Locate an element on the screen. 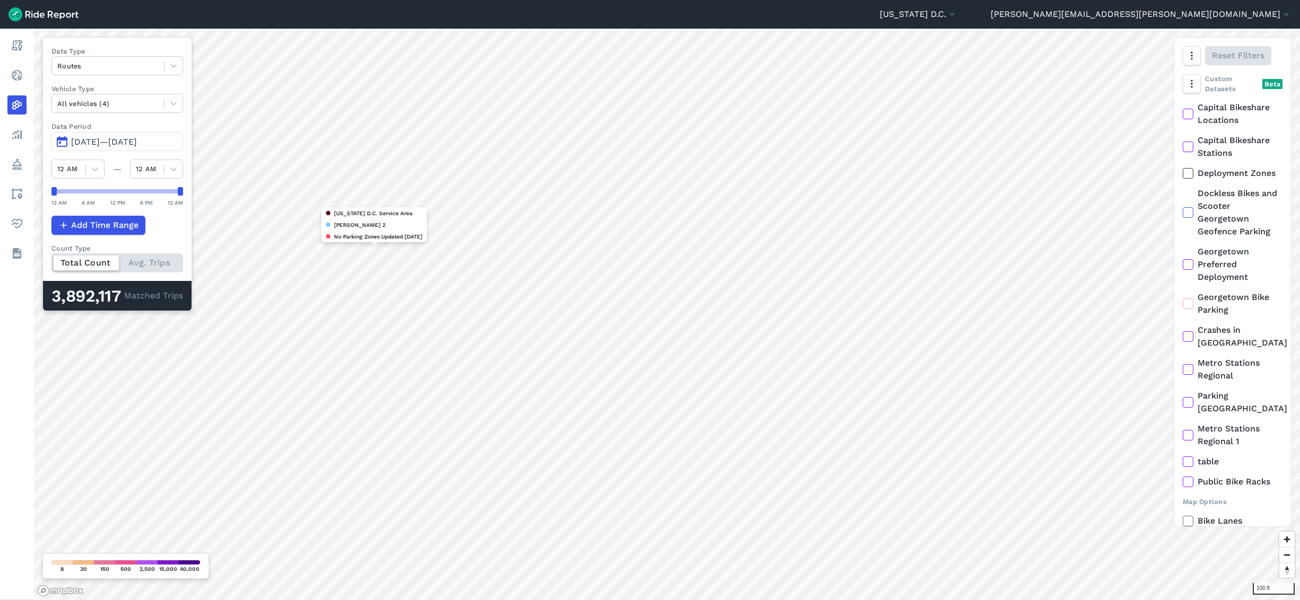 Image resolution: width=1300 pixels, height=600 pixels. a: Datasets is located at coordinates (17, 254).